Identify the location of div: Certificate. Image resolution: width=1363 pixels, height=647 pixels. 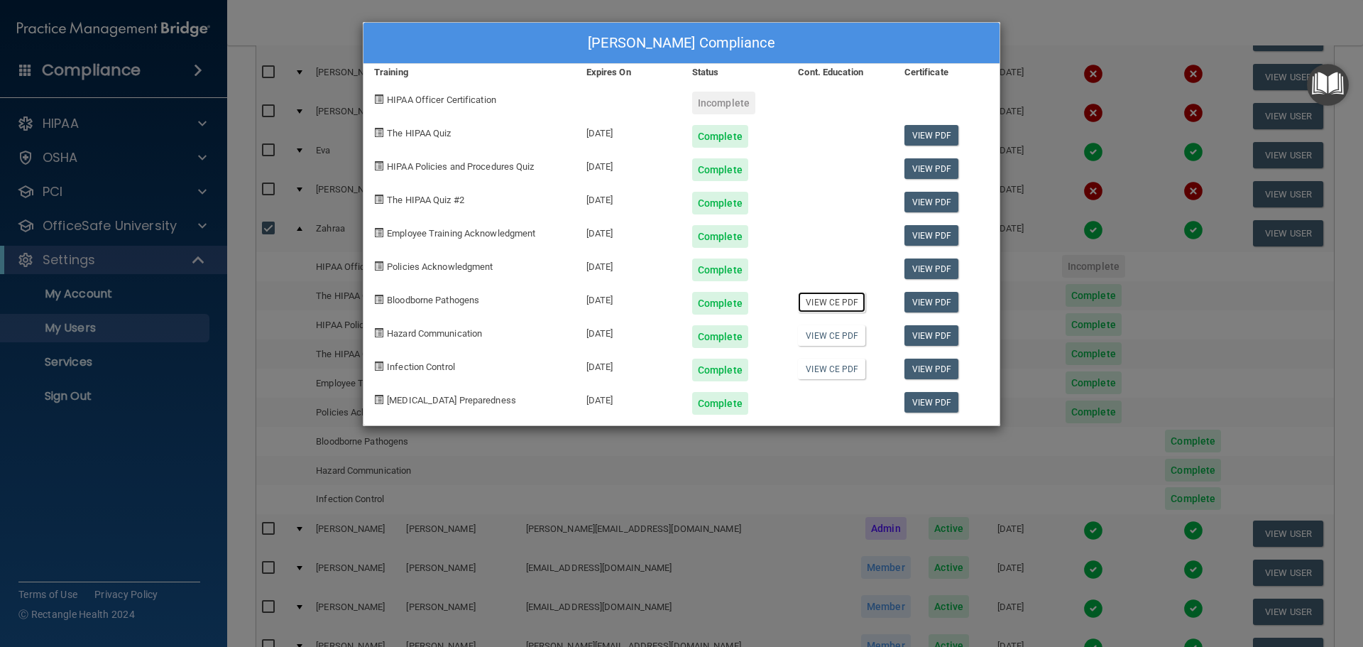
(946, 72).